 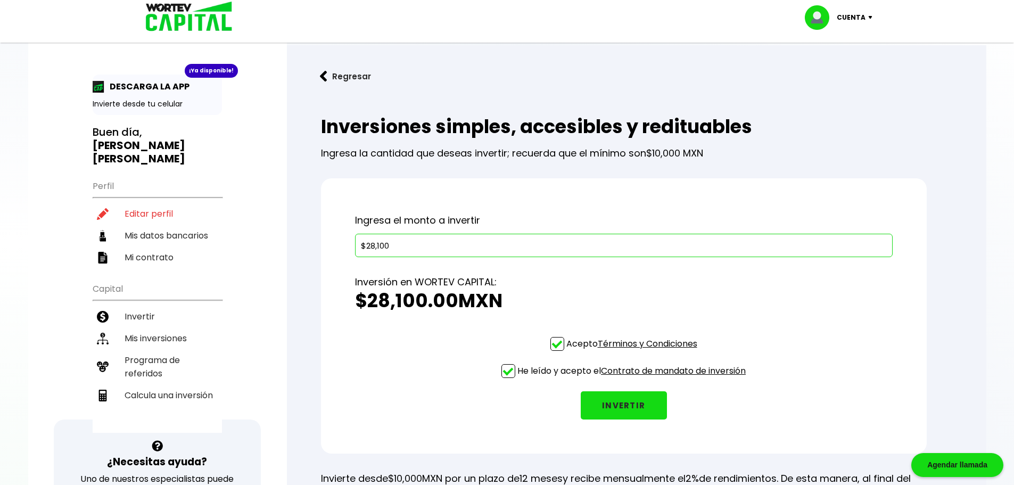 I want to click on div: Agendar llamada, so click(x=957, y=465).